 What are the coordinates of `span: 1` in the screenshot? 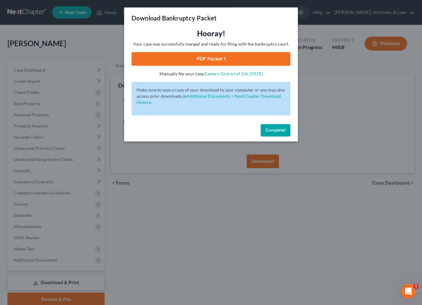 It's located at (416, 287).